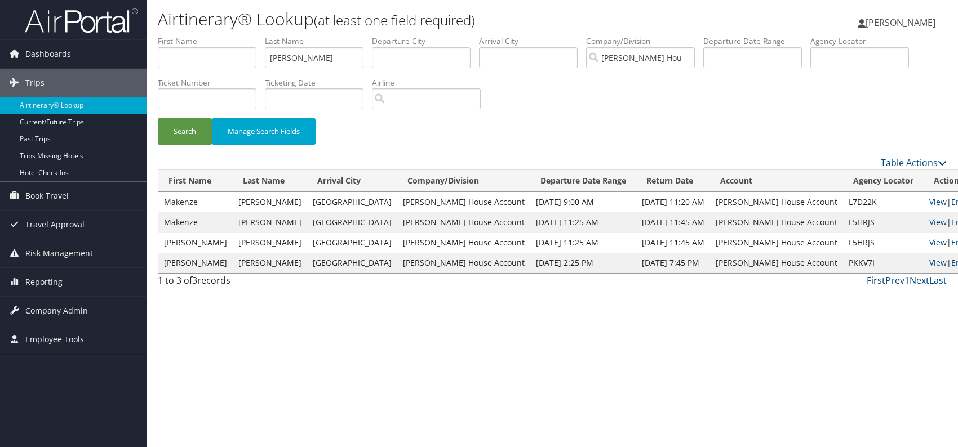 This screenshot has height=447, width=958. Describe the element at coordinates (185, 131) in the screenshot. I see `button: Search` at that location.